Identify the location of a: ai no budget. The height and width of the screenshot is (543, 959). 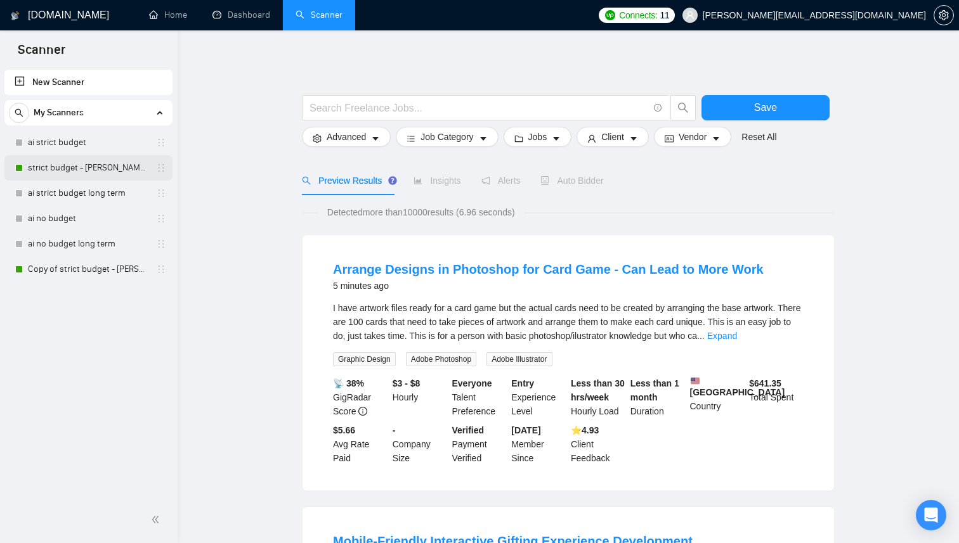
(88, 219).